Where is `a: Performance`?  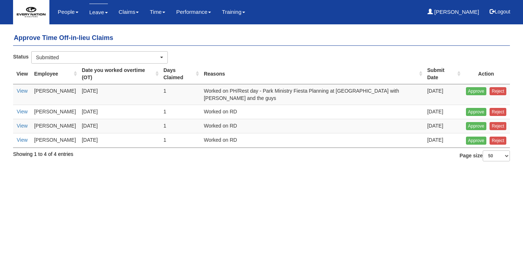
a: Performance is located at coordinates (194, 12).